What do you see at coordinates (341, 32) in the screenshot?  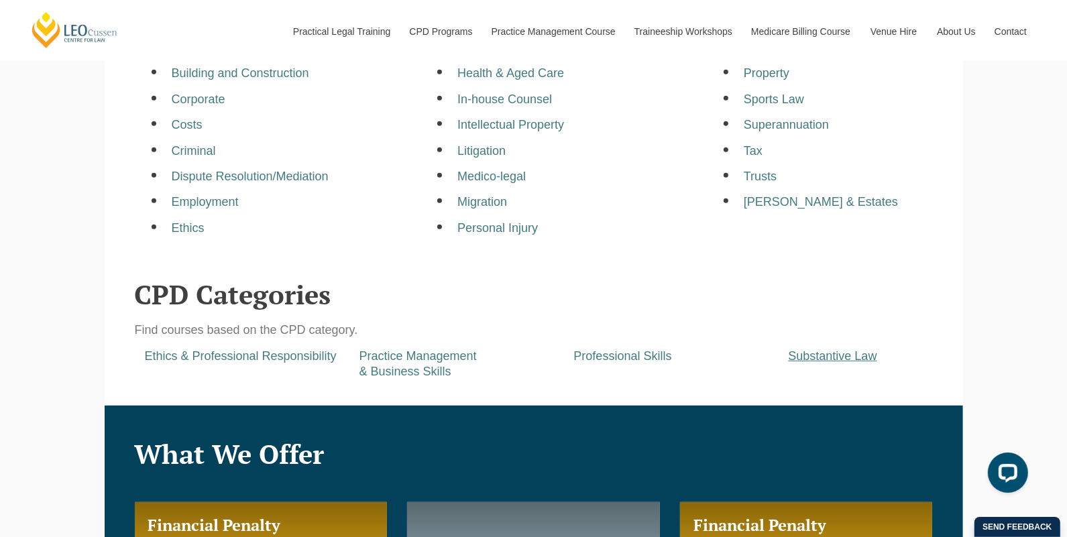 I see `a: Practical Legal Training` at bounding box center [341, 32].